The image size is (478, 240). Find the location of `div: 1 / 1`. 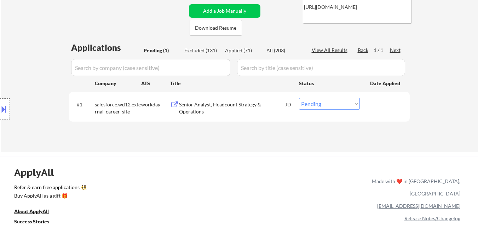

div: 1 / 1 is located at coordinates (382, 50).